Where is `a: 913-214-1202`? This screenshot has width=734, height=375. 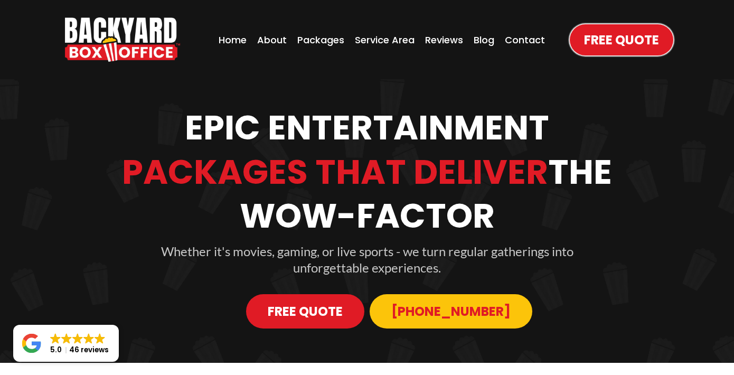
a: 913-214-1202 is located at coordinates (451, 311).